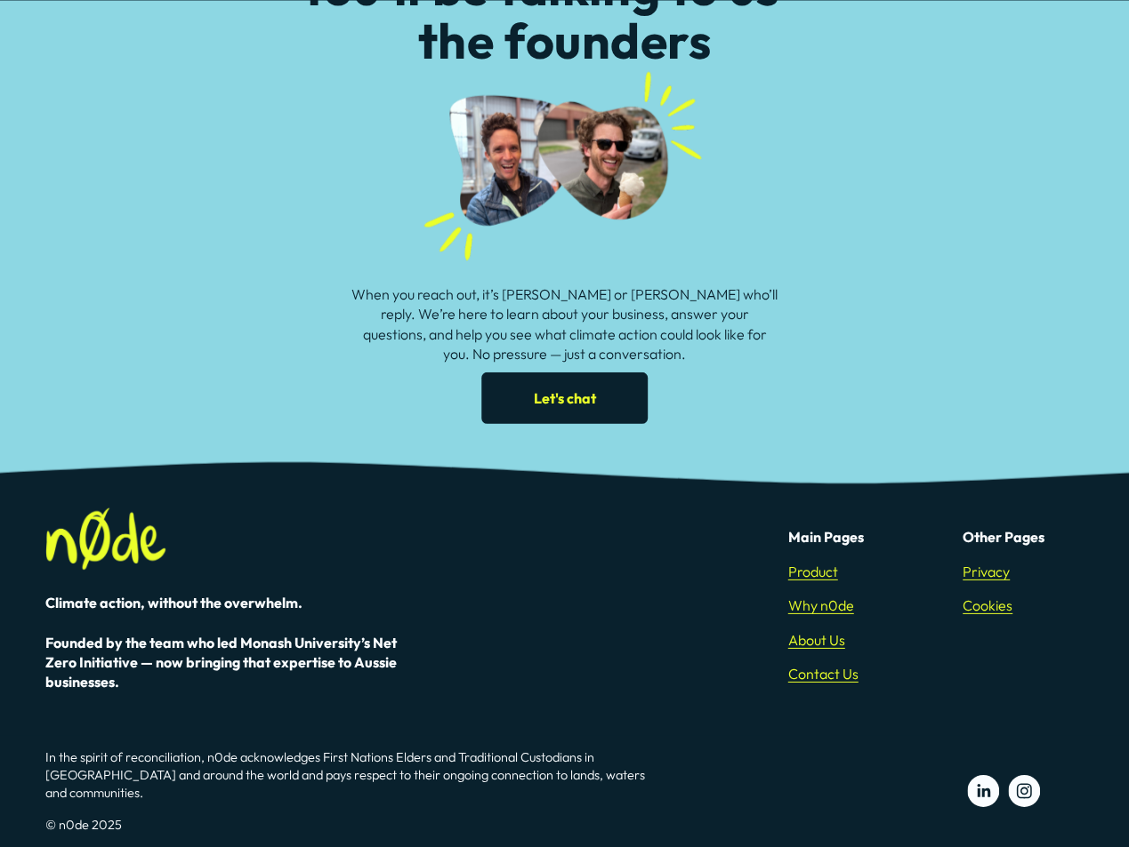  Describe the element at coordinates (1024, 791) in the screenshot. I see `a: Instagram` at that location.